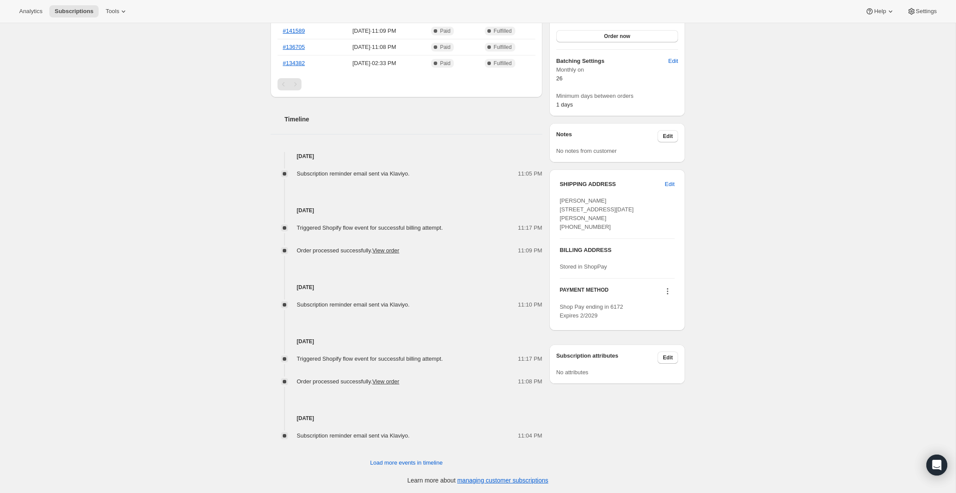 The image size is (956, 493). What do you see at coordinates (560, 78) in the screenshot?
I see `span: 26` at bounding box center [560, 78].